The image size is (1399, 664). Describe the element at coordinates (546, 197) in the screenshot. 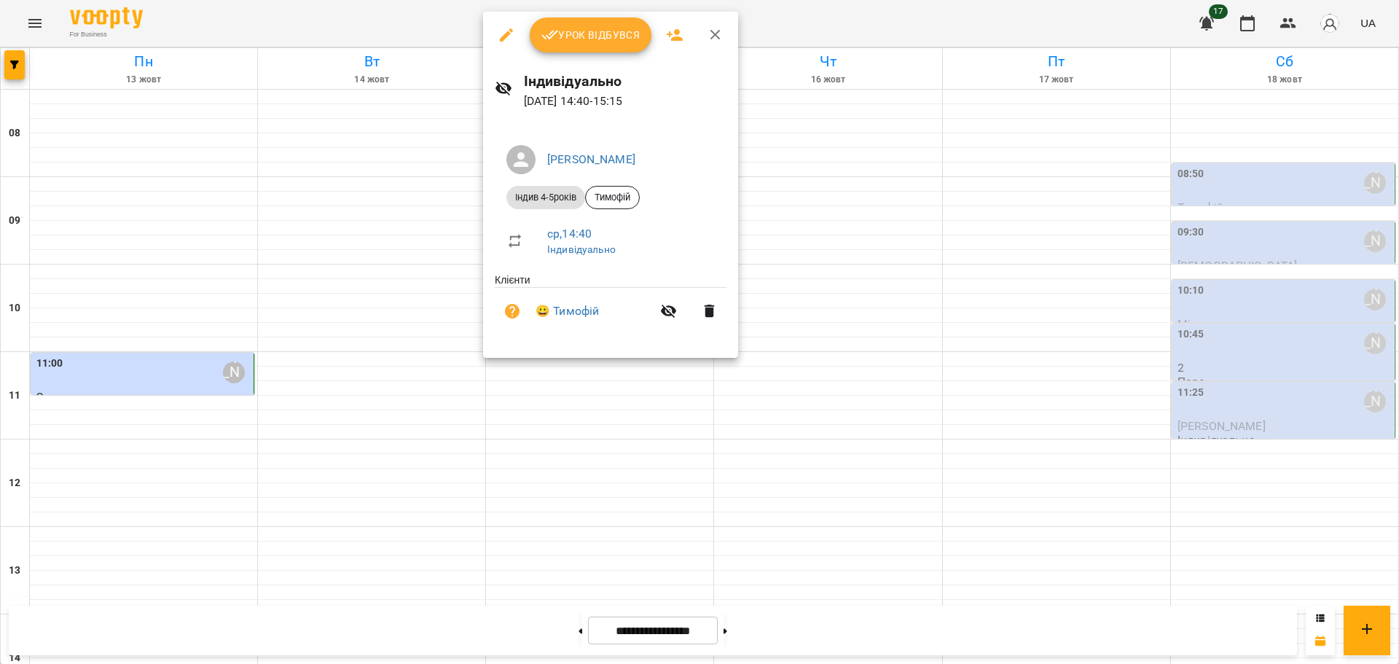

I see `span: Індив 4-5років` at that location.